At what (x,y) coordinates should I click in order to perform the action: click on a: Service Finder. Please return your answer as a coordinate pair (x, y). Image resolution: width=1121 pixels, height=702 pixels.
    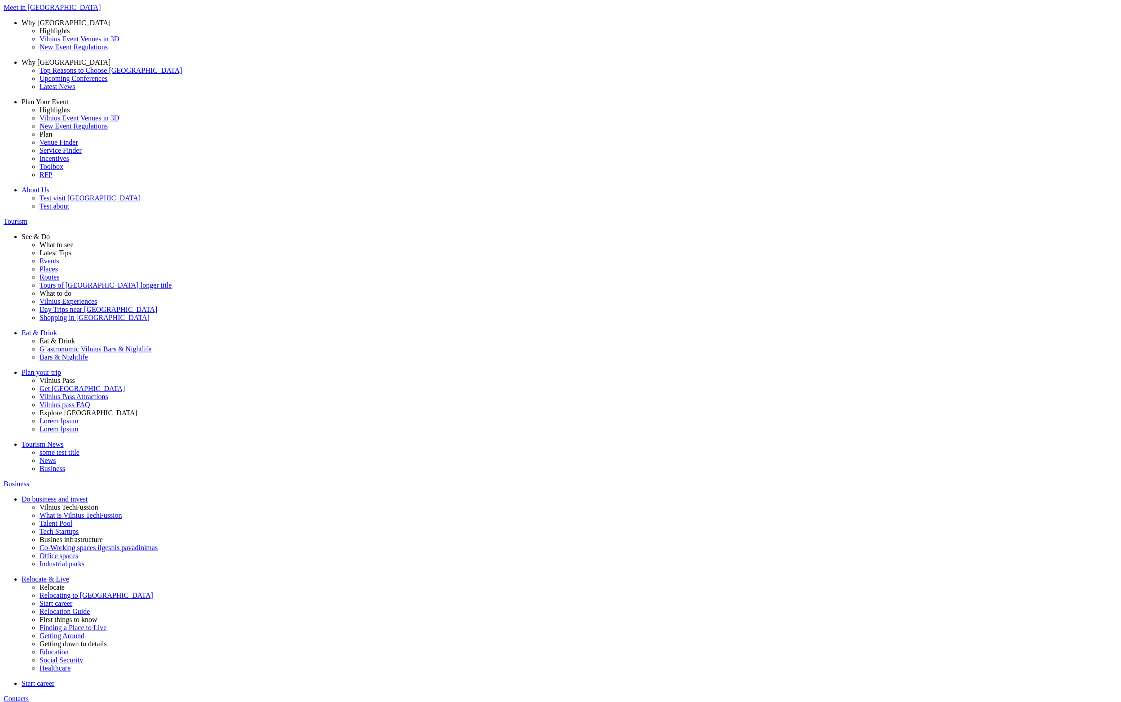
    Looking at the image, I should click on (578, 150).